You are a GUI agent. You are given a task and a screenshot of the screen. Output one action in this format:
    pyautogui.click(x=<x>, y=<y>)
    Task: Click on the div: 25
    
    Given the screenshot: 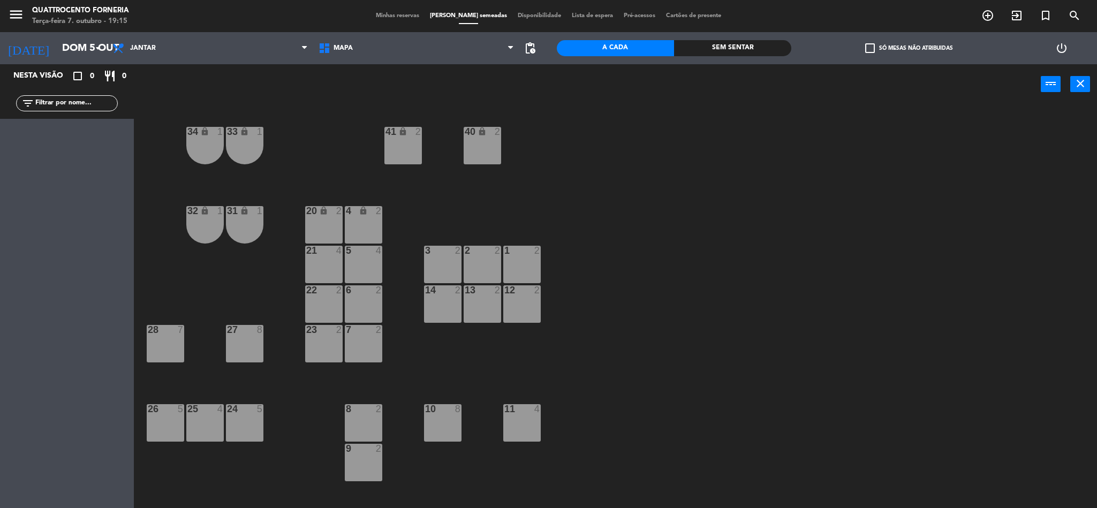 What is the action you would take?
    pyautogui.click(x=187, y=409)
    